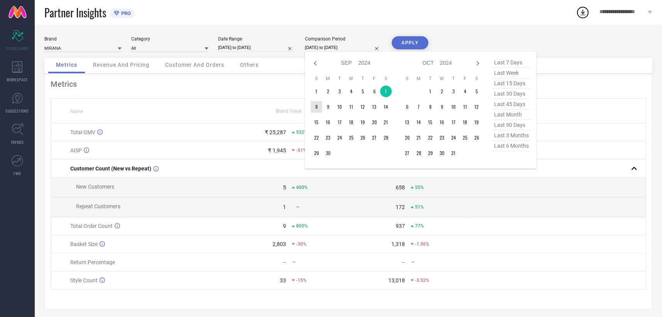 The width and height of the screenshot is (662, 317). What do you see at coordinates (285, 207) in the screenshot?
I see `div: 1` at bounding box center [285, 207].